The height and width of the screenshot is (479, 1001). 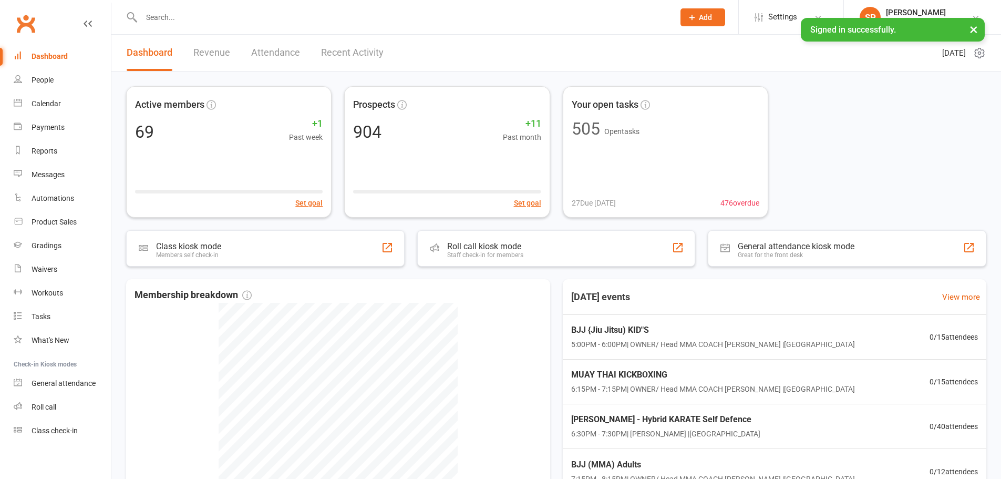 I want to click on div: Roll call, so click(x=44, y=407).